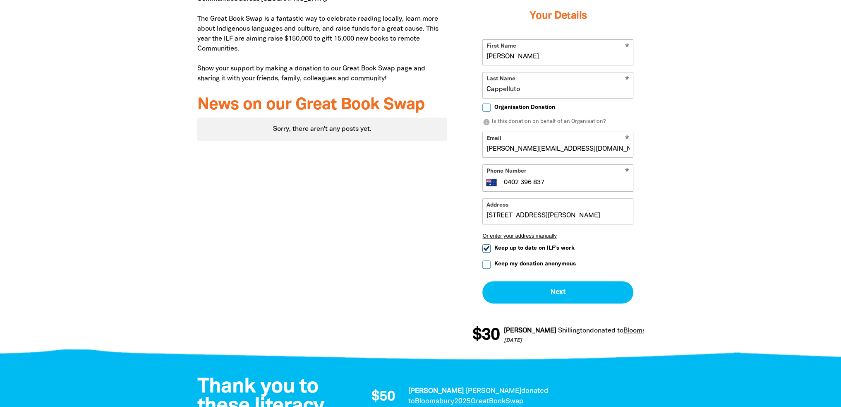 This screenshot has width=841, height=407. Describe the element at coordinates (558, 335) in the screenshot. I see `div: Donation stream` at that location.